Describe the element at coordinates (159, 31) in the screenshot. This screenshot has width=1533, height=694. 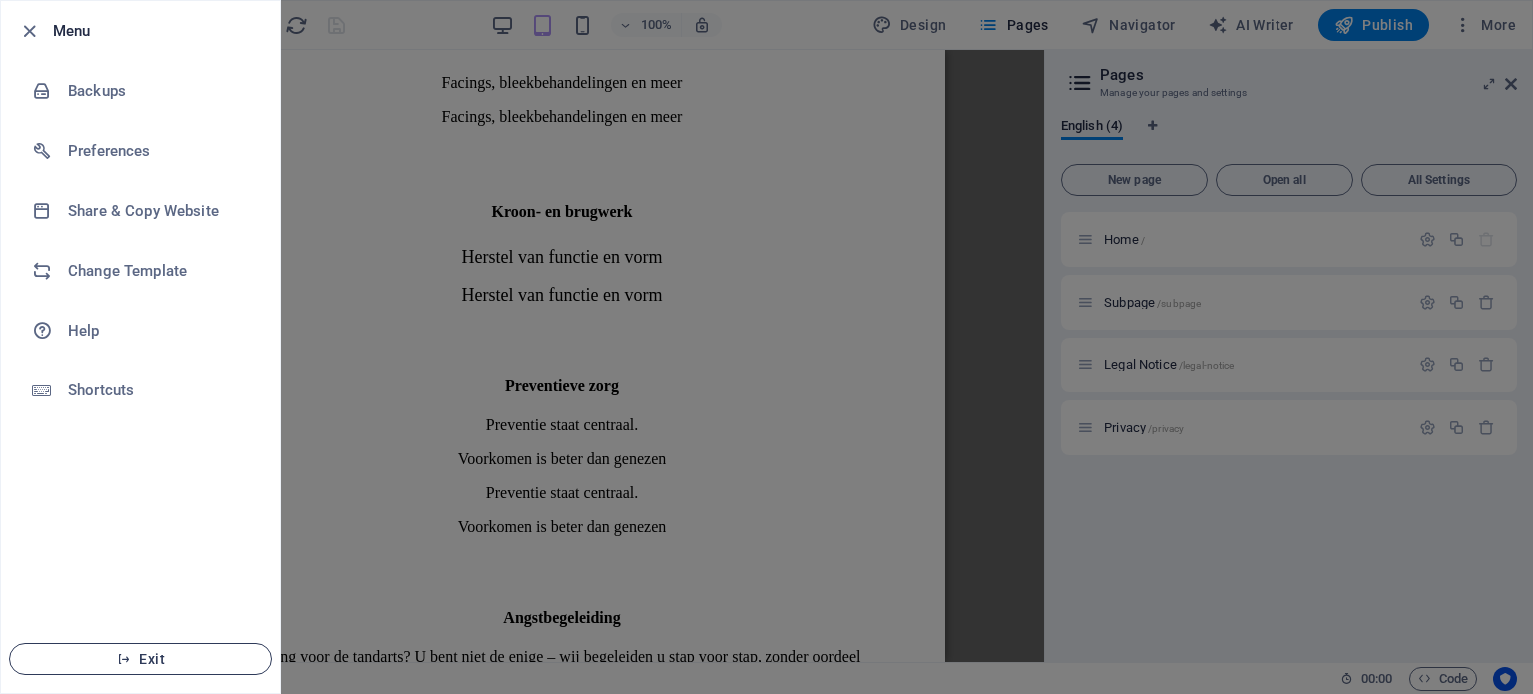
I see `h6: Menu` at that location.